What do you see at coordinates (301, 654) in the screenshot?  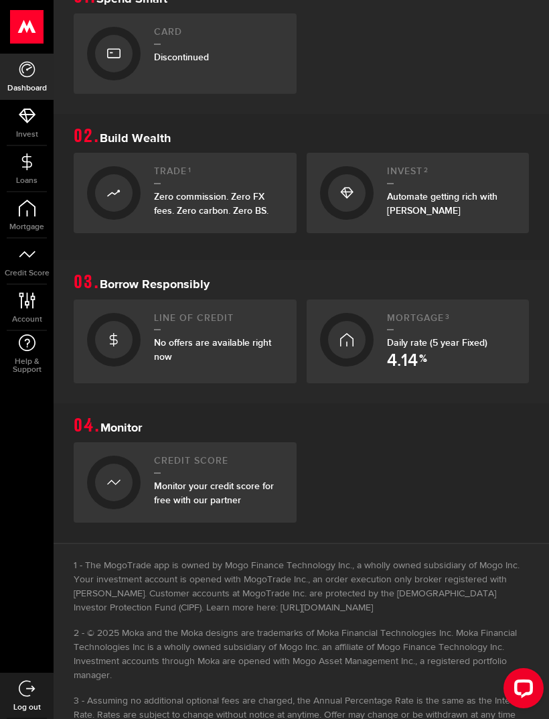 I see `li: © 2025 Moka and the Moka designs are trademarks of Moka Financial Technologies Inc. Moka Financia...` at bounding box center [301, 654].